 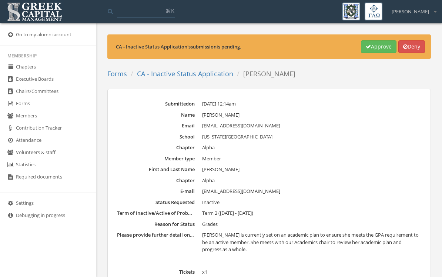 What do you see at coordinates (117, 74) in the screenshot?
I see `a: Forms` at bounding box center [117, 74].